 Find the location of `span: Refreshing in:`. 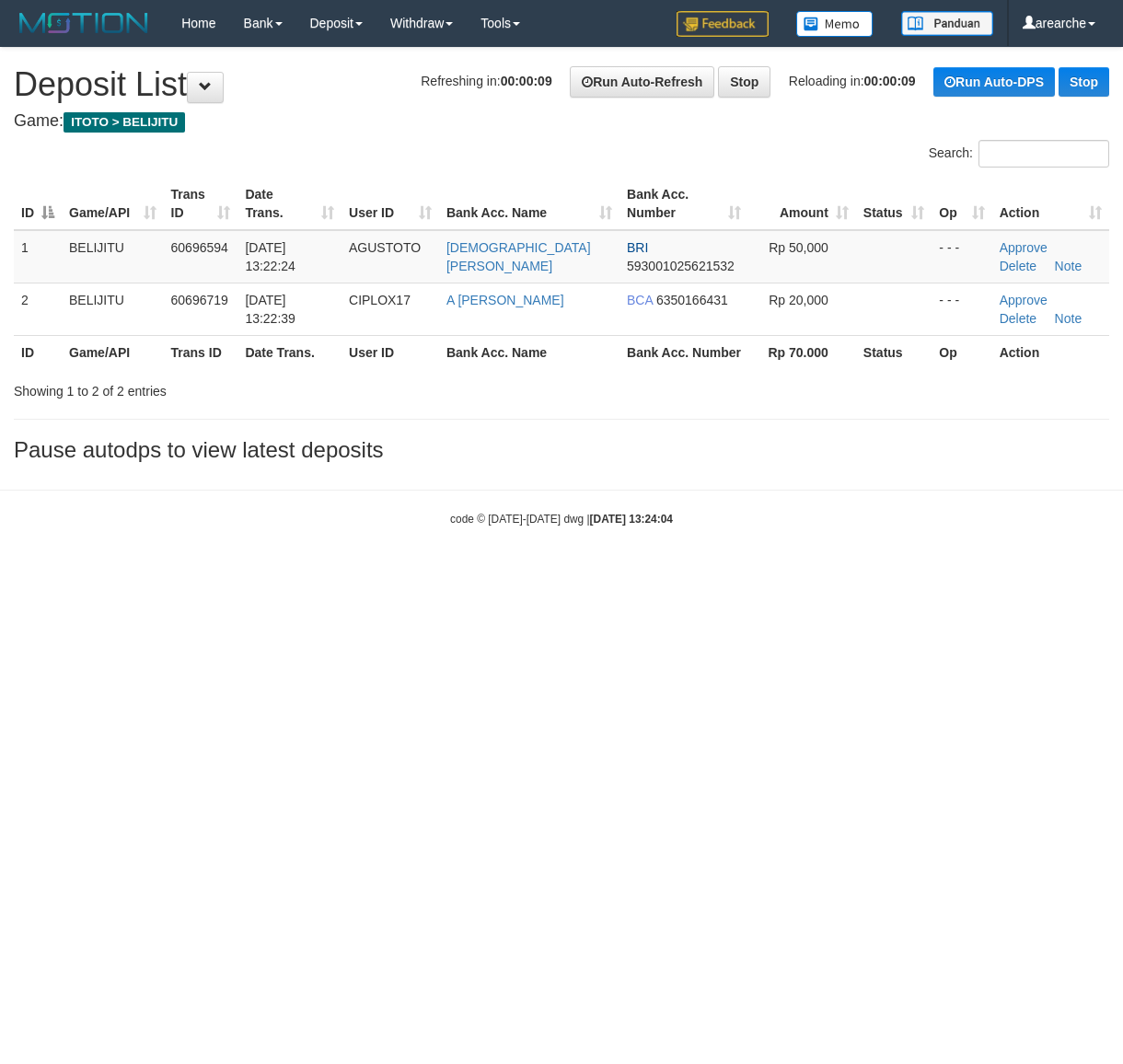

span: Refreshing in: is located at coordinates (486, 81).